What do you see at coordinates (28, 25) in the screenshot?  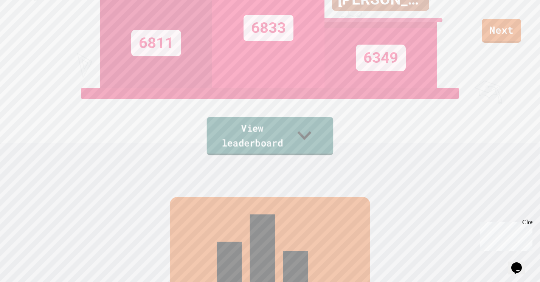 I see `div: Chat with us now!Close` at bounding box center [28, 25].